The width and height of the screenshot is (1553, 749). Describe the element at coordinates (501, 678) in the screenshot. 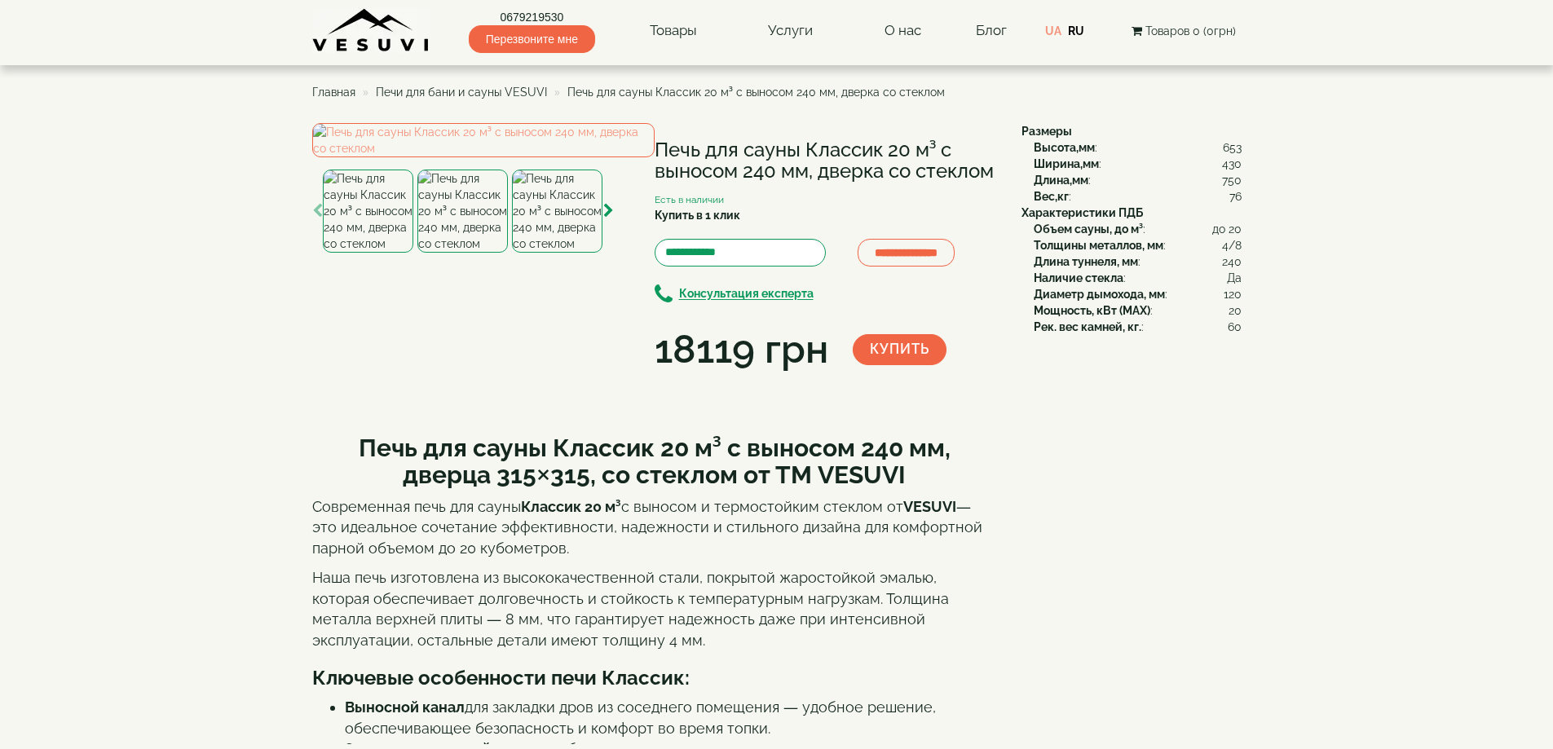

I see `b: Ключевые особенности печи Классик:` at that location.